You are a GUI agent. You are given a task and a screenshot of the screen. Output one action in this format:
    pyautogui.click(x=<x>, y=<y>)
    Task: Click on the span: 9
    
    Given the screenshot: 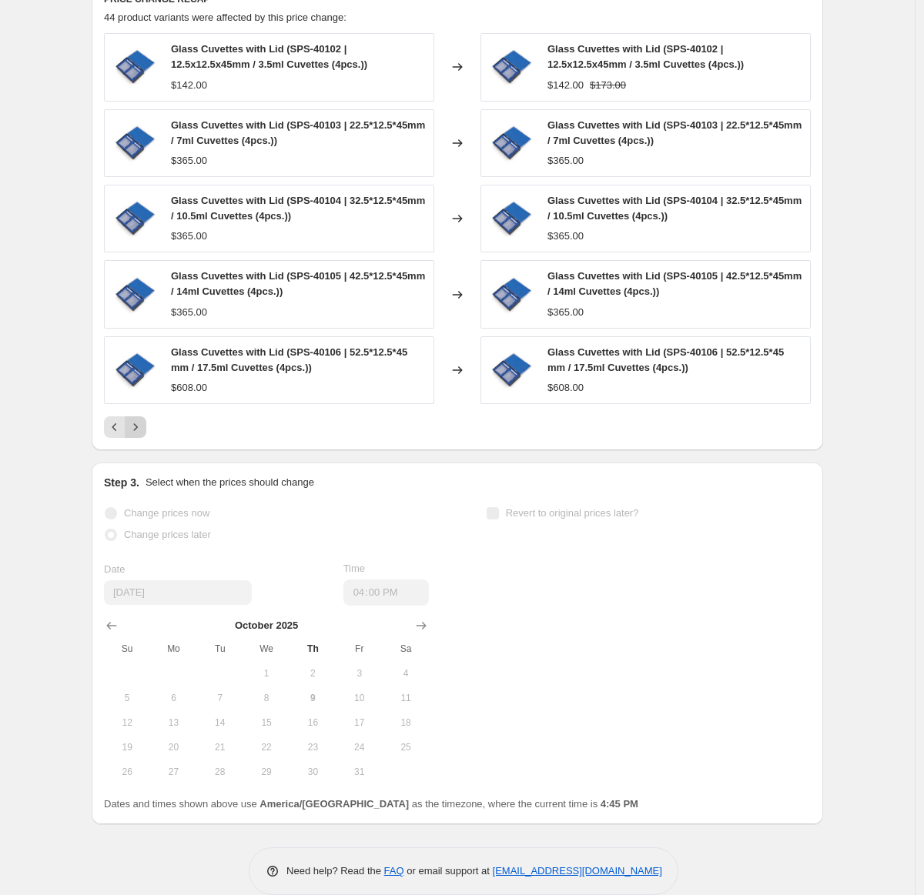 What is the action you would take?
    pyautogui.click(x=313, y=698)
    